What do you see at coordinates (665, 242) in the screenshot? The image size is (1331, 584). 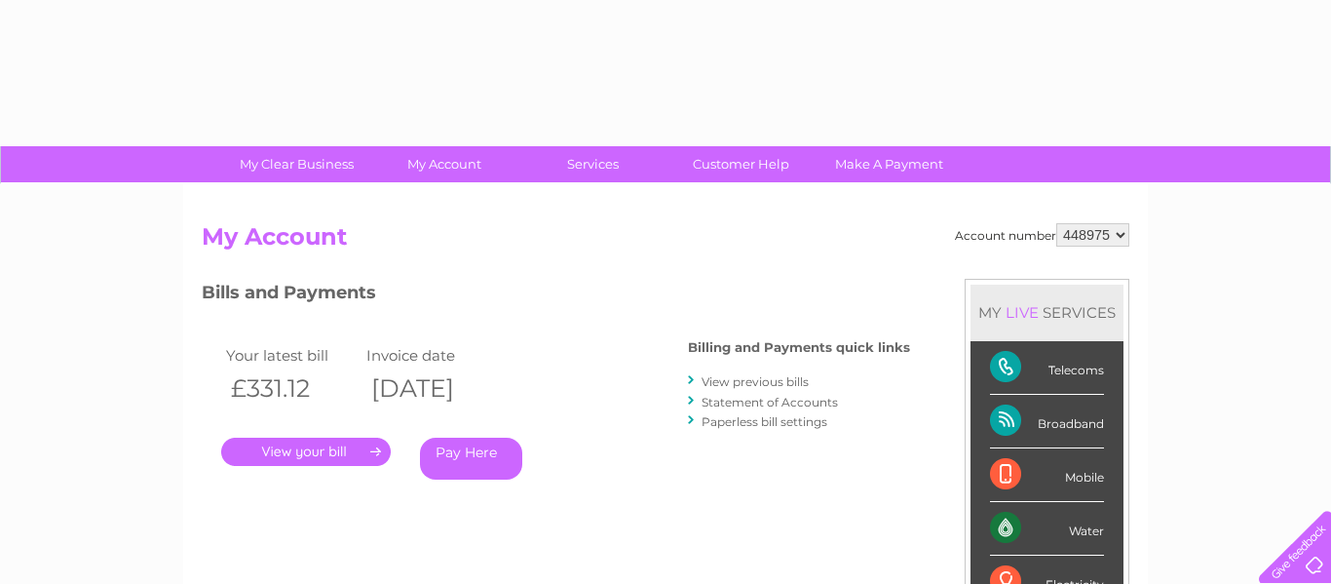 I see `h2: My Account` at bounding box center [665, 242].